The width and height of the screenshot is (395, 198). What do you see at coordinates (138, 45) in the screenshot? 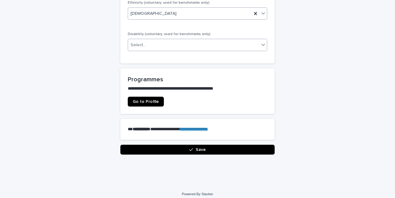
I see `div: Select...` at bounding box center [138, 45].